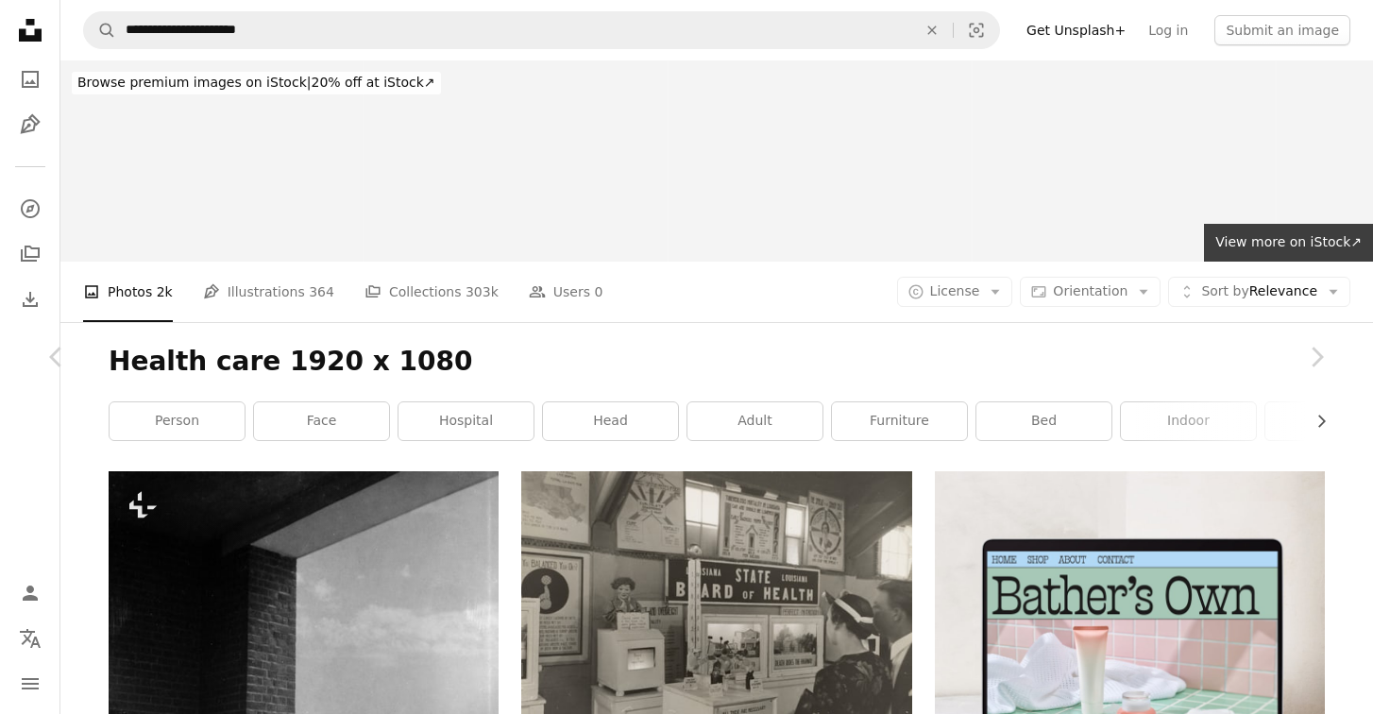 This screenshot has width=1373, height=714. I want to click on a: adult, so click(754, 421).